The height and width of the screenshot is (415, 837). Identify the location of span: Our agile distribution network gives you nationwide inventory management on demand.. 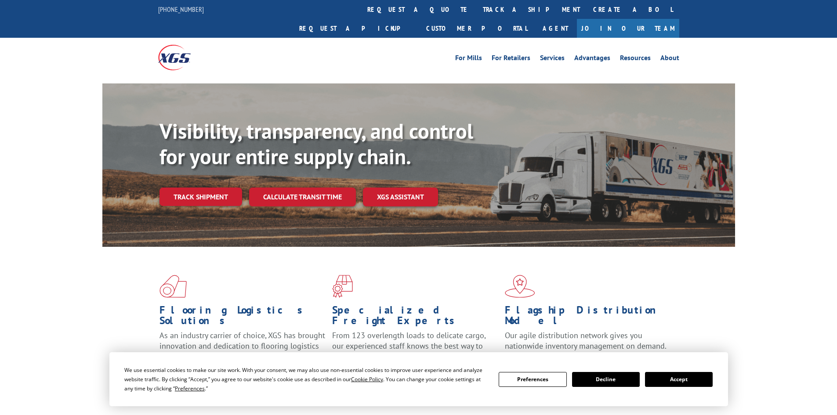
(586, 341).